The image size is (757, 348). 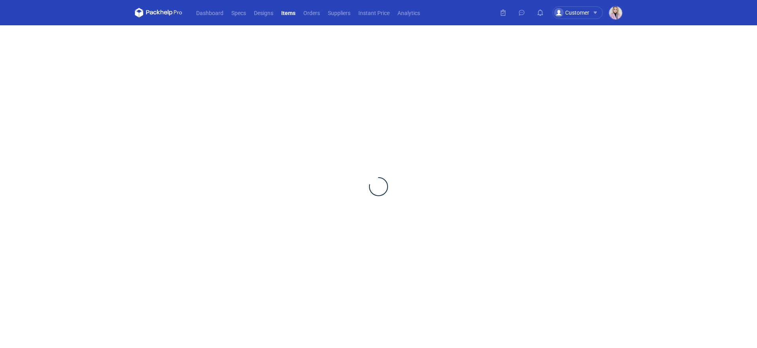 I want to click on a: Designs, so click(x=263, y=13).